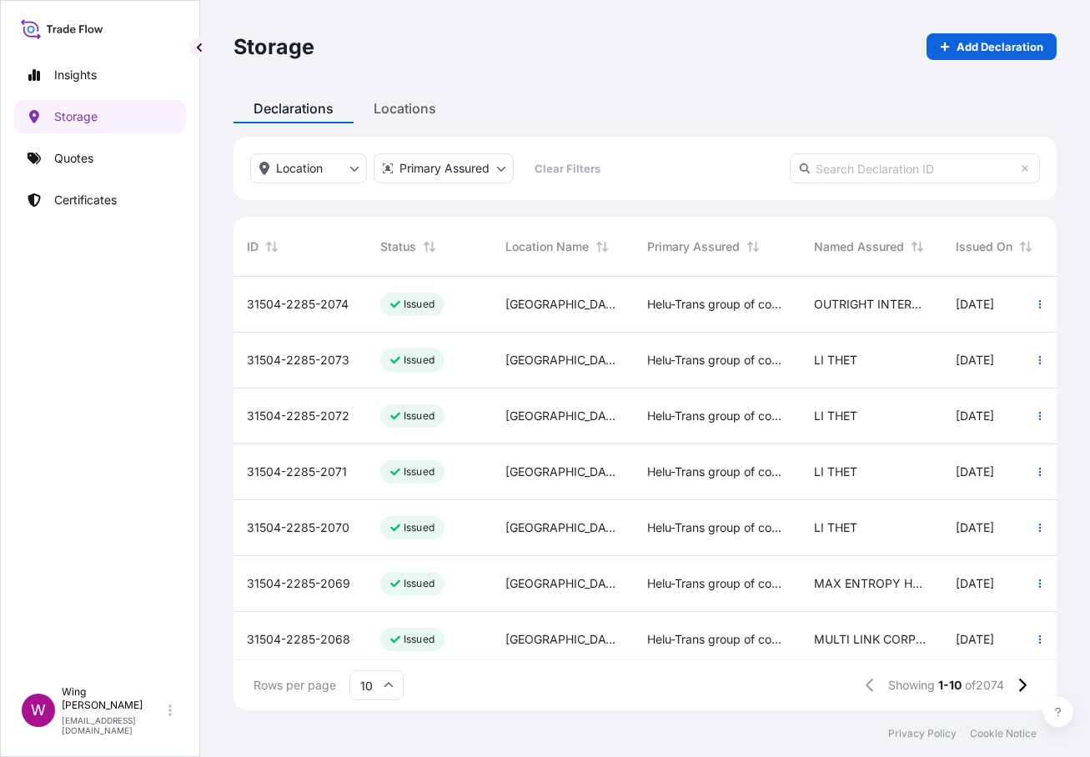  Describe the element at coordinates (38, 710) in the screenshot. I see `span: W` at that location.